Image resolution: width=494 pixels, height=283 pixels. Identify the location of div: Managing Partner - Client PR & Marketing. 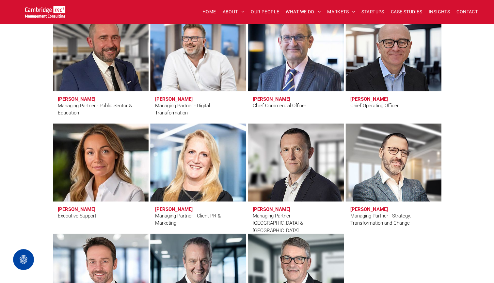
(198, 220).